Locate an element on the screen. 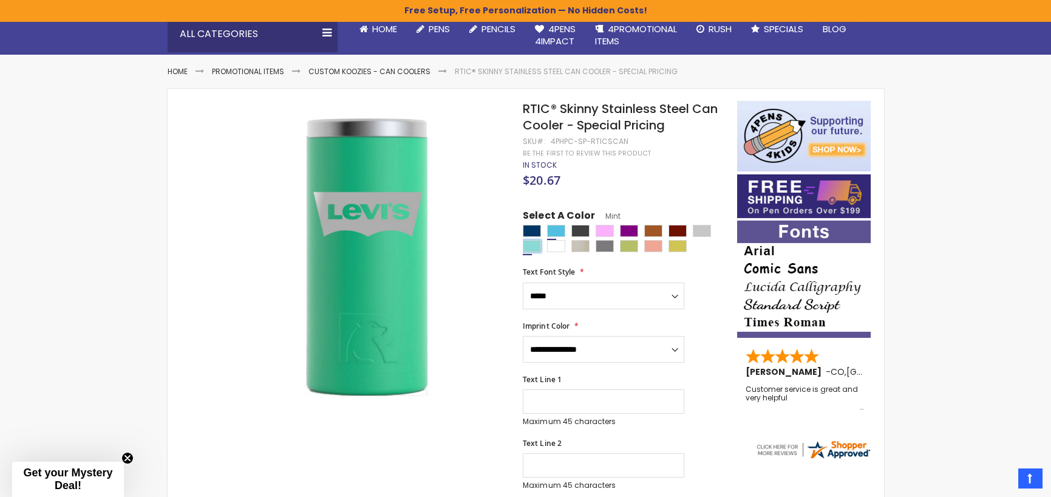 This screenshot has width=1051, height=497. span: Imprint Color is located at coordinates (546, 326).